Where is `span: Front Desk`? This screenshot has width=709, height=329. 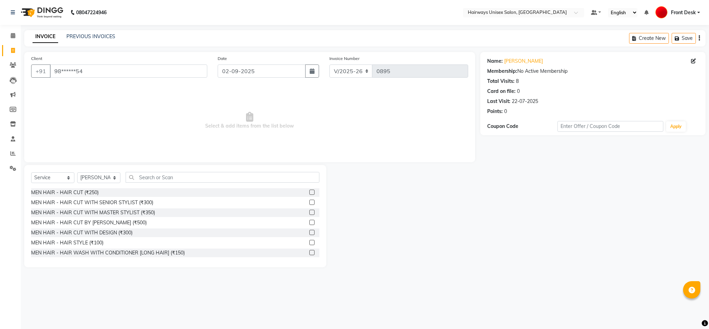
span: Front Desk is located at coordinates (684, 12).